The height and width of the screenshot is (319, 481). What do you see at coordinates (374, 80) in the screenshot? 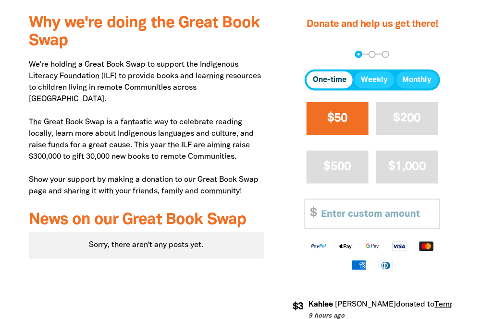
I see `button: Weekly` at bounding box center [374, 80].